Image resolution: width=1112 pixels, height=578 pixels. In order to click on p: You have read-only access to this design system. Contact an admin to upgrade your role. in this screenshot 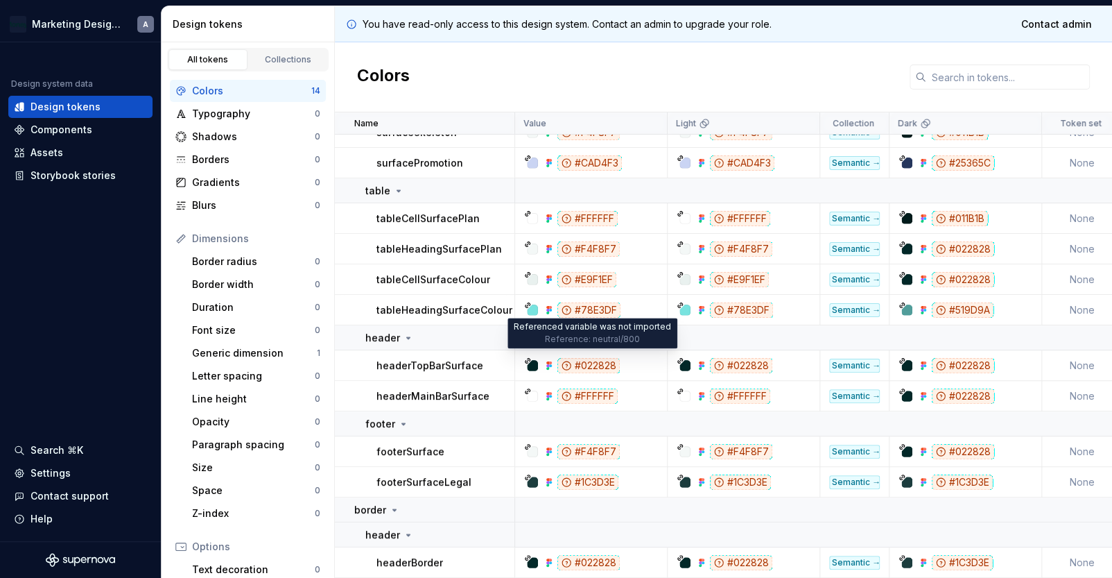, I will do `click(567, 24)`.